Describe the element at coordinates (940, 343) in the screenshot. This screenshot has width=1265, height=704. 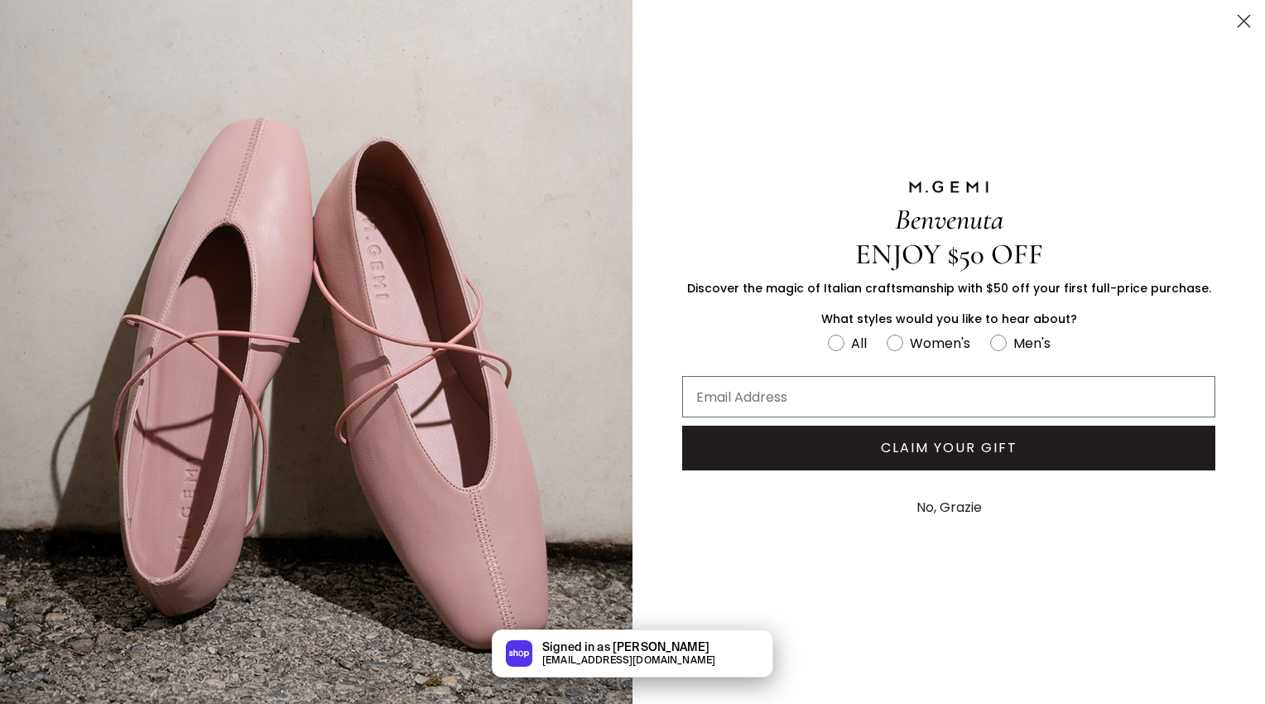
I see `div: Women's` at that location.